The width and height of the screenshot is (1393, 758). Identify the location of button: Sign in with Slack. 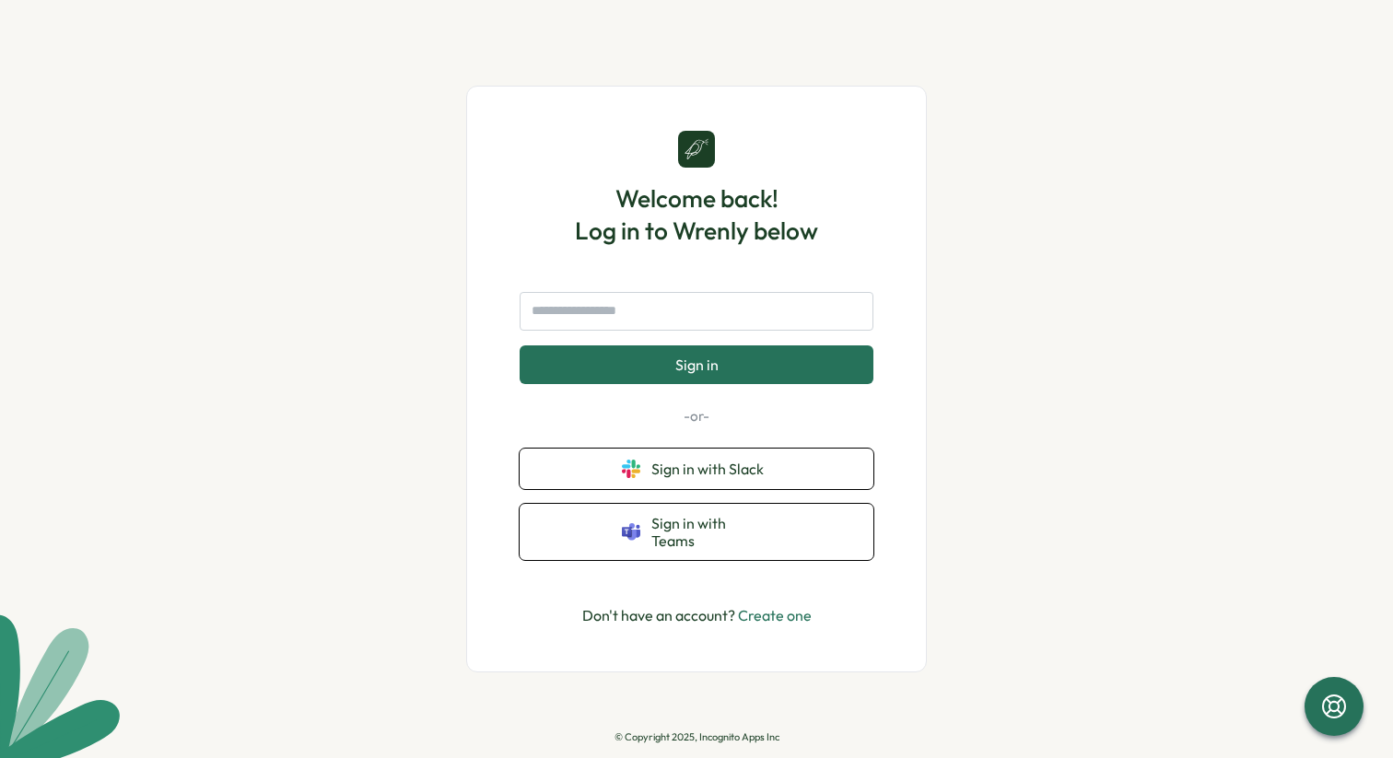
(697, 469).